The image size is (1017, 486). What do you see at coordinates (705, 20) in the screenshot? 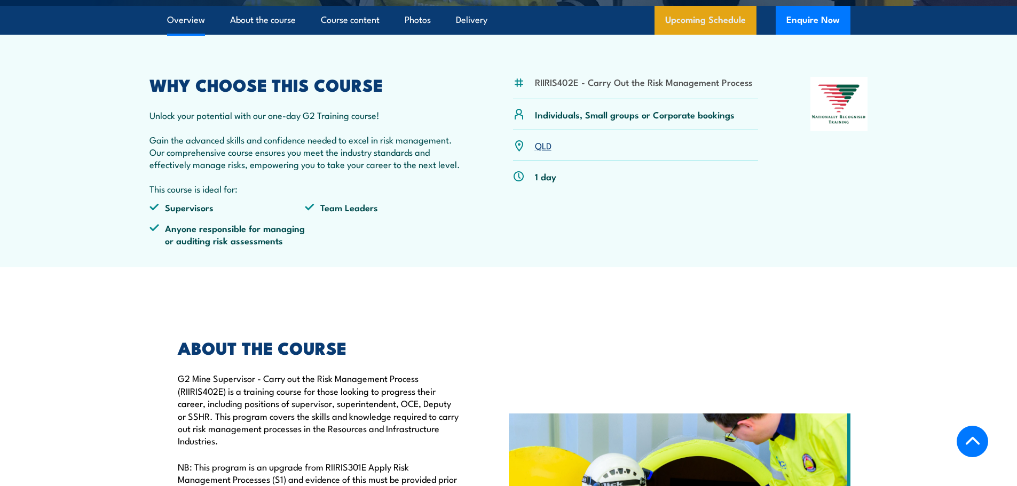
I see `a: Upcoming Schedule` at bounding box center [705, 20].